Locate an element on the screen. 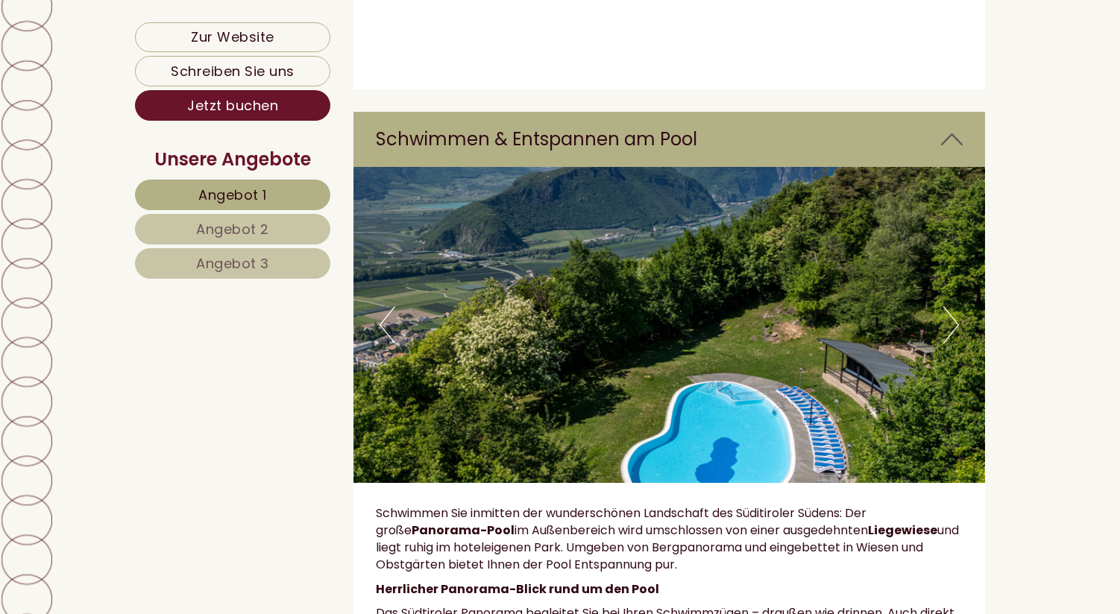 The width and height of the screenshot is (1120, 614). a: Jetzt buchen is located at coordinates (233, 105).